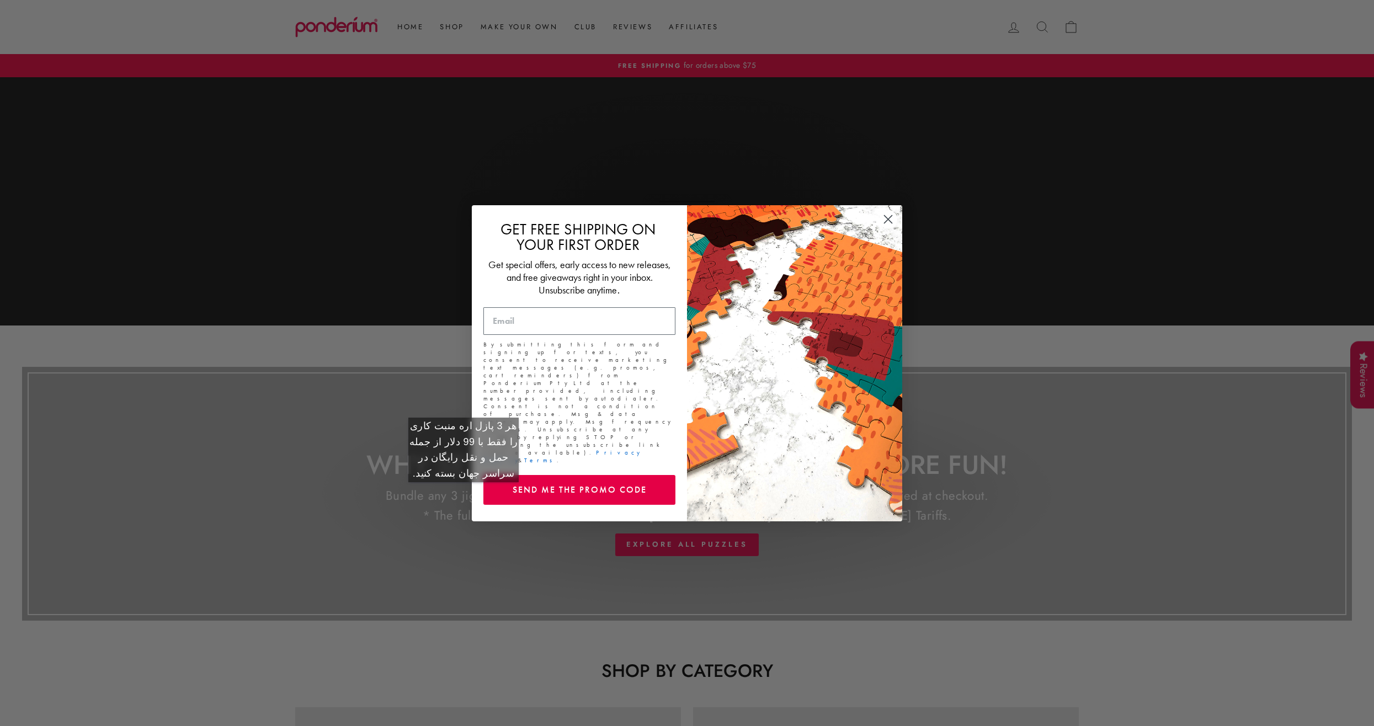 The width and height of the screenshot is (1374, 726). Describe the element at coordinates (579, 490) in the screenshot. I see `button: SEND ME THE PROMO CODE` at that location.